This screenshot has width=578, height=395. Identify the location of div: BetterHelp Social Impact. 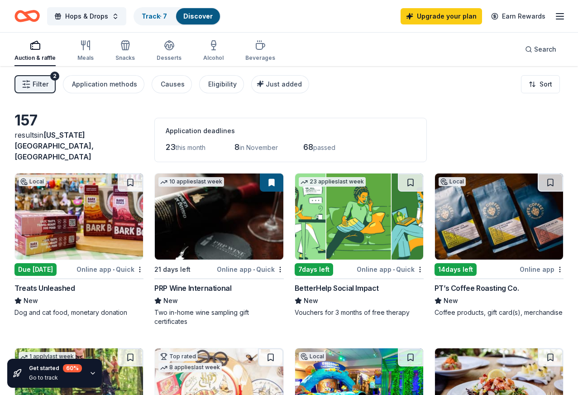
(337, 288).